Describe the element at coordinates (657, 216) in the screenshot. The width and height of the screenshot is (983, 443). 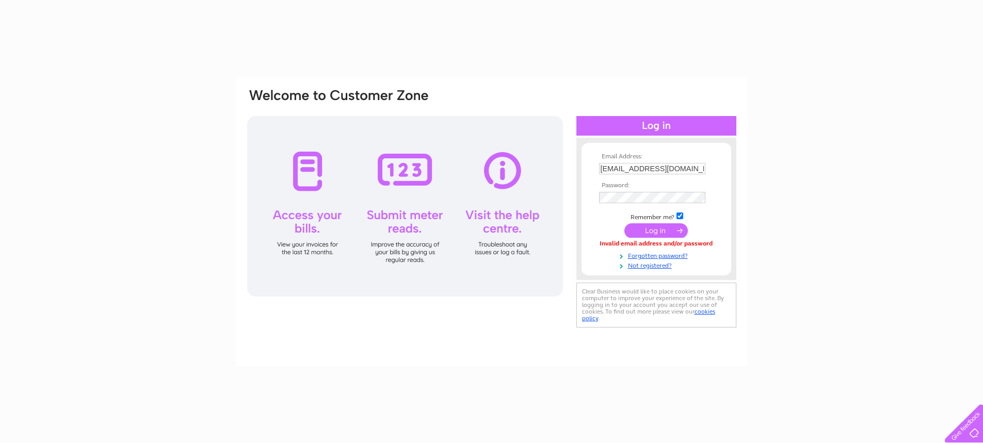
I see `td: Remember me?` at that location.